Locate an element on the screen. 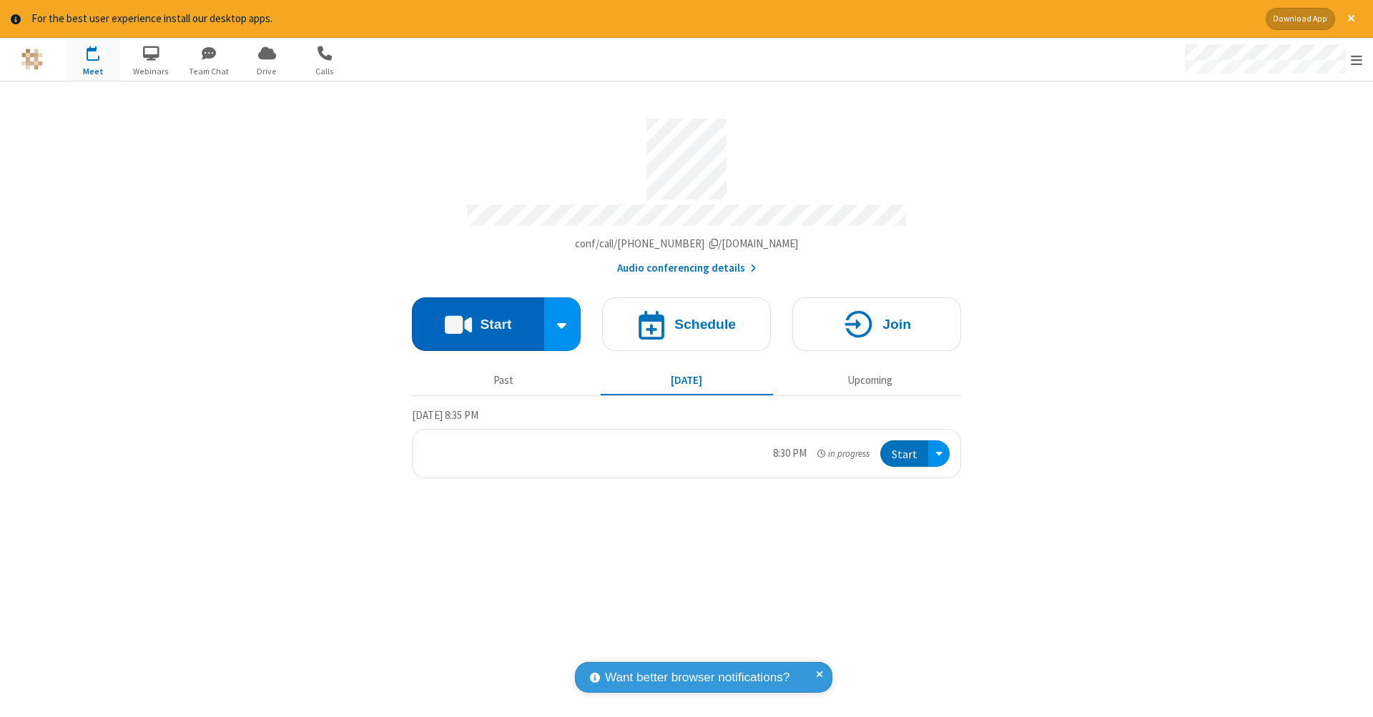 The image size is (1373, 717). h4: Join is located at coordinates (897, 324).